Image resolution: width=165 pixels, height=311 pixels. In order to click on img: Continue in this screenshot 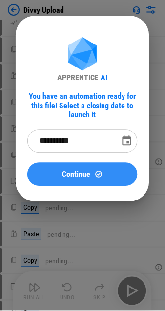, I will do `click(99, 174)`.